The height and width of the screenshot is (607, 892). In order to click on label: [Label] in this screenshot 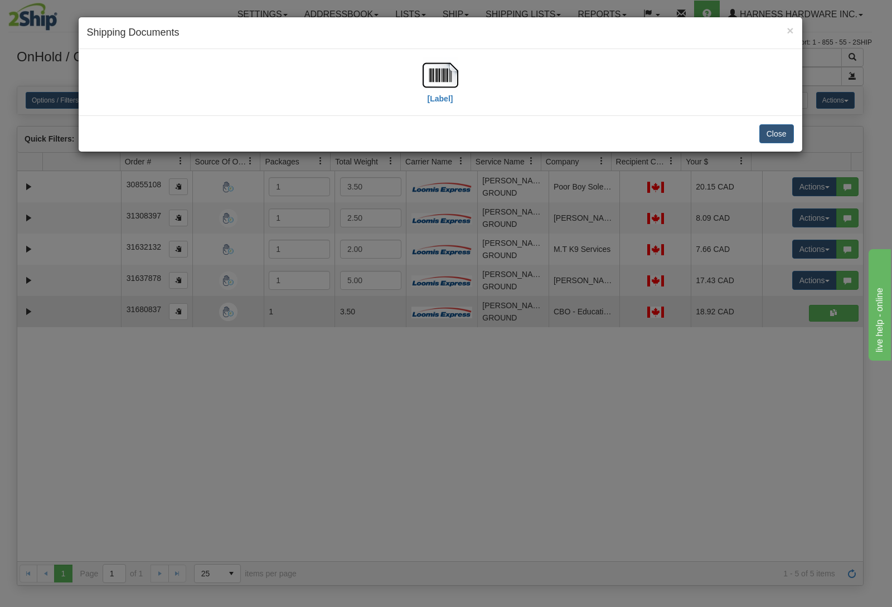, I will do `click(440, 99)`.